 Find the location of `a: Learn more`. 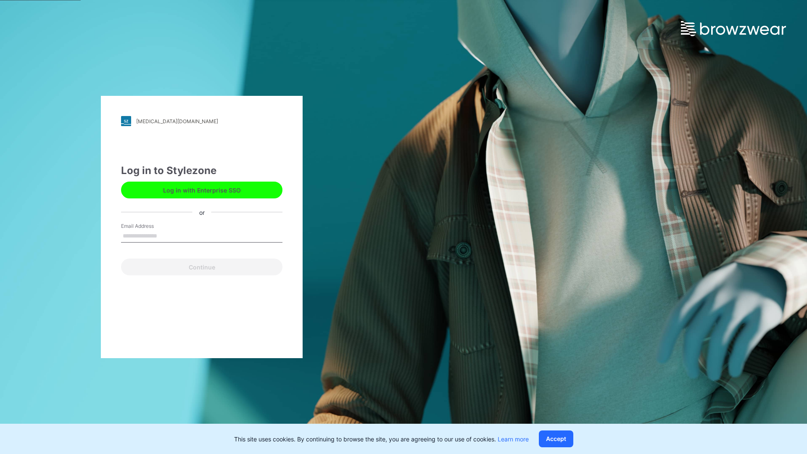

a: Learn more is located at coordinates (513, 439).